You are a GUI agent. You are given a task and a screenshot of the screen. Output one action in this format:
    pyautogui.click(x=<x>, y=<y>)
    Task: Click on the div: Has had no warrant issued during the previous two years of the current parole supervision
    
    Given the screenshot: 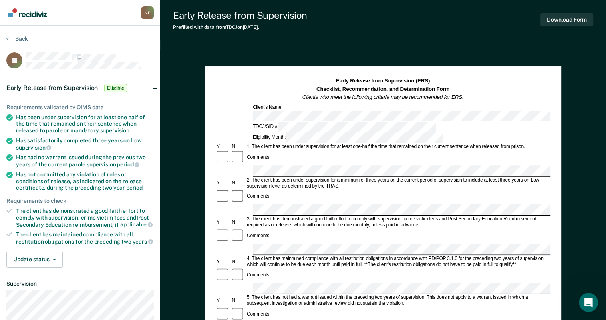 What is the action you would take?
    pyautogui.click(x=85, y=161)
    